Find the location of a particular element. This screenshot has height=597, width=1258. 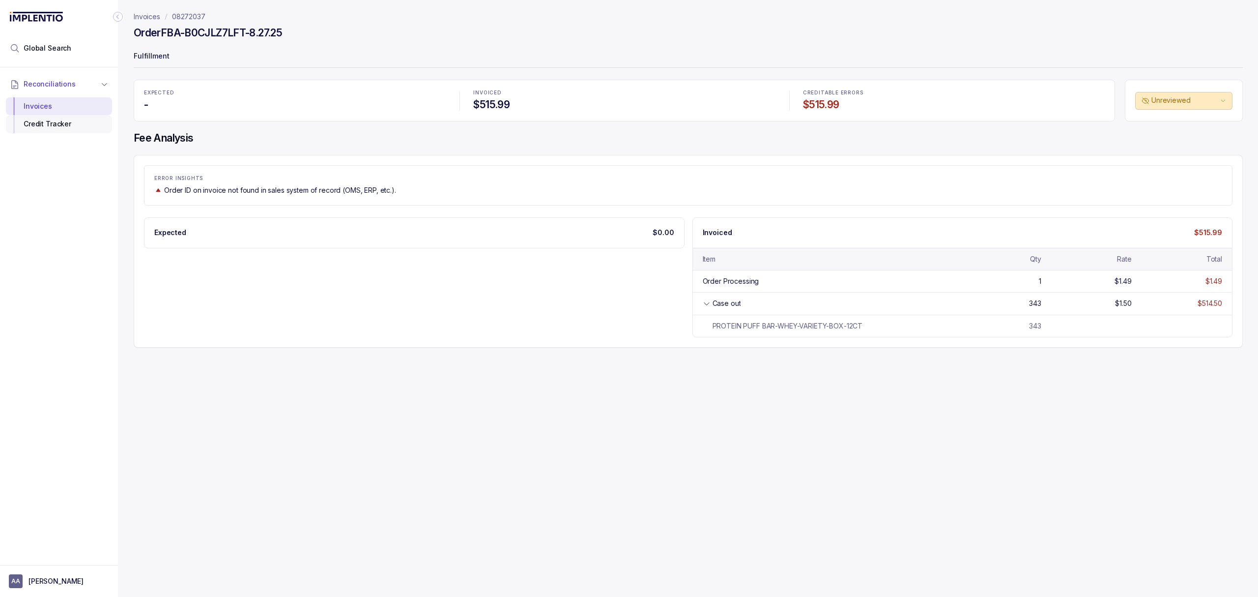

p: CREDITABLE ERRORS is located at coordinates (954, 93).